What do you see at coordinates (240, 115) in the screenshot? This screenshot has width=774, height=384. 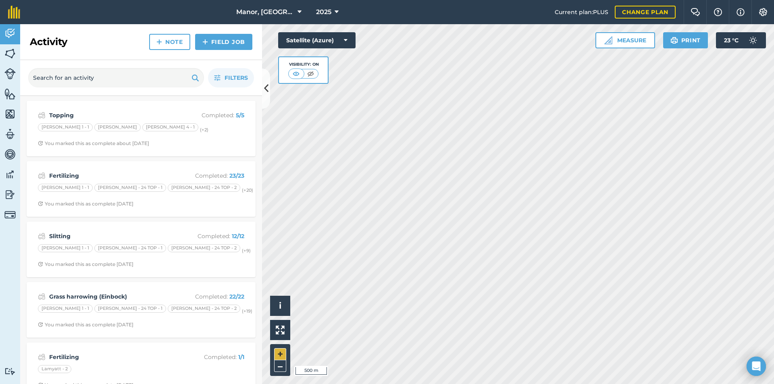 I see `strong: 5 / 5` at bounding box center [240, 115].